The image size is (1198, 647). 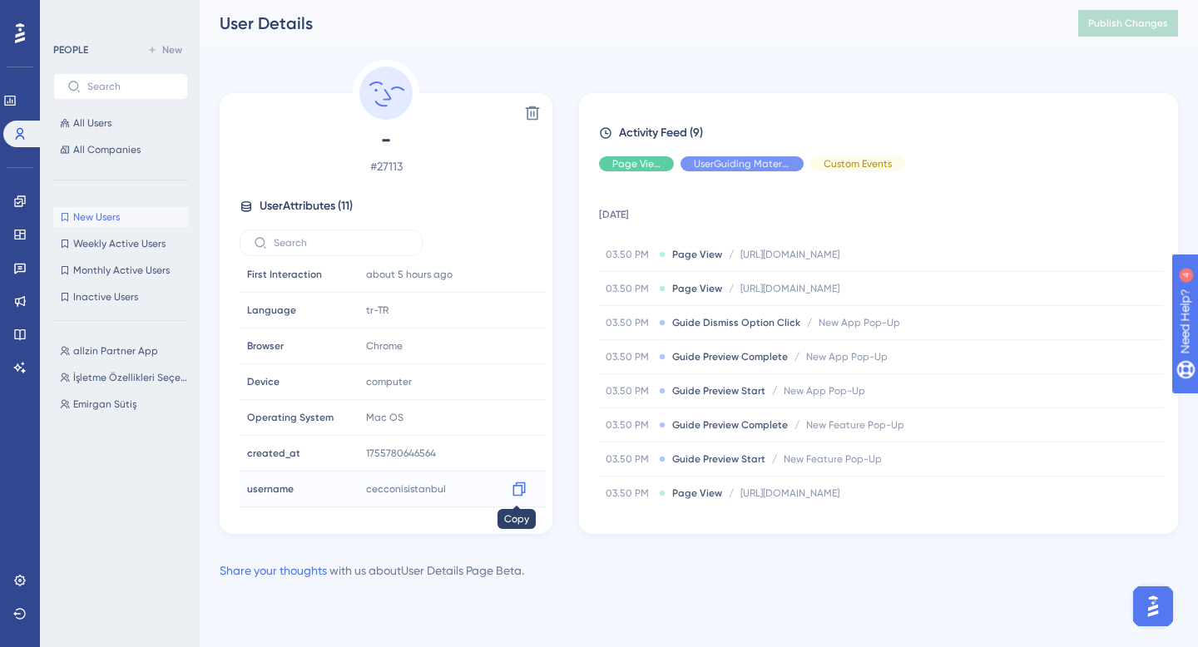 I want to click on span: Language, so click(x=271, y=310).